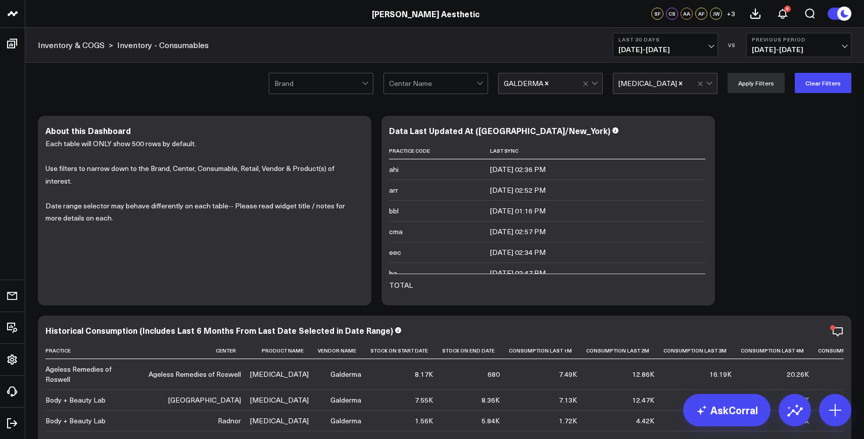 The height and width of the screenshot is (439, 864). What do you see at coordinates (163, 45) in the screenshot?
I see `a: Inventory - Consumables` at bounding box center [163, 45].